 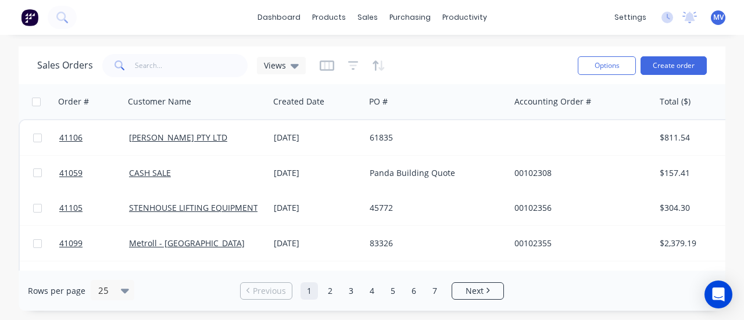 What do you see at coordinates (94, 244) in the screenshot?
I see `a: 41099` at bounding box center [94, 244].